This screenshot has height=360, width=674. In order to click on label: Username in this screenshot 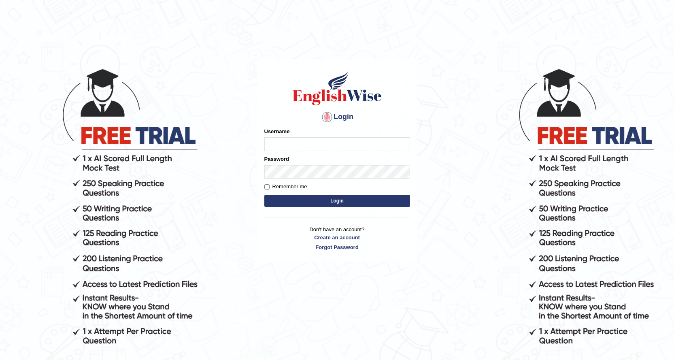, I will do `click(277, 131)`.